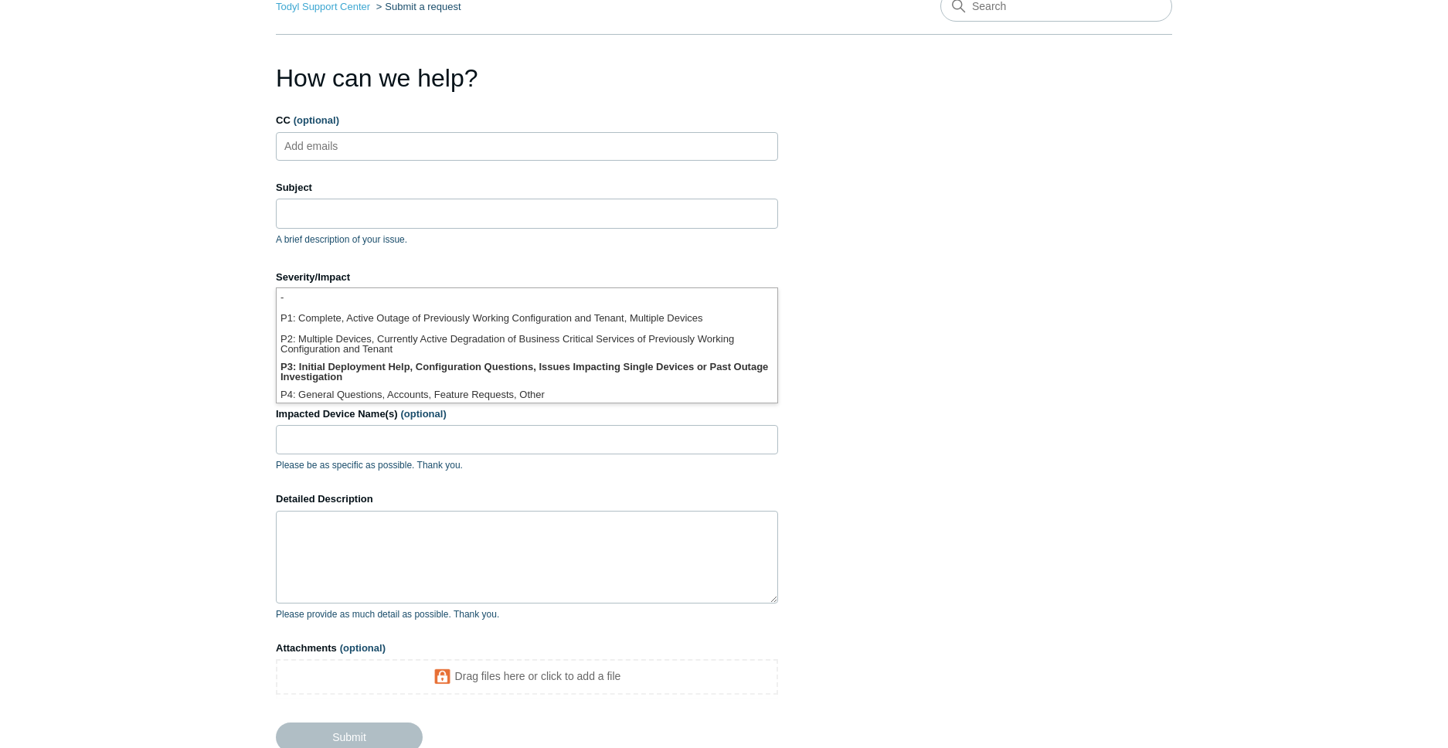 The image size is (1448, 748). What do you see at coordinates (323, 6) in the screenshot?
I see `a: Todyl Support Center` at bounding box center [323, 6].